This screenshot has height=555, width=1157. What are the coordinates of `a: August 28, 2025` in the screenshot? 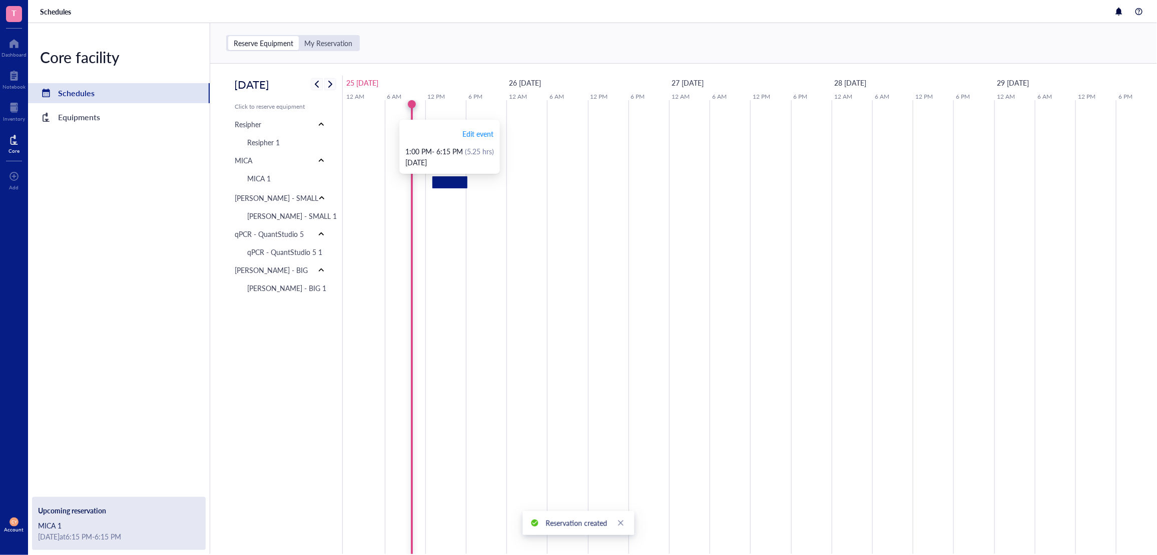 It's located at (850, 83).